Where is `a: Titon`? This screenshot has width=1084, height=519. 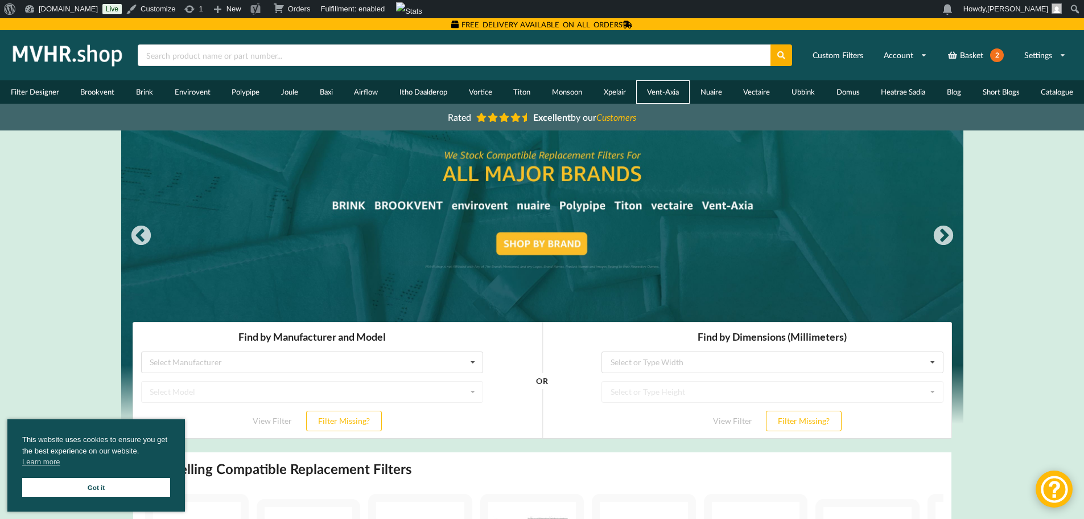
a: Titon is located at coordinates (522, 92).